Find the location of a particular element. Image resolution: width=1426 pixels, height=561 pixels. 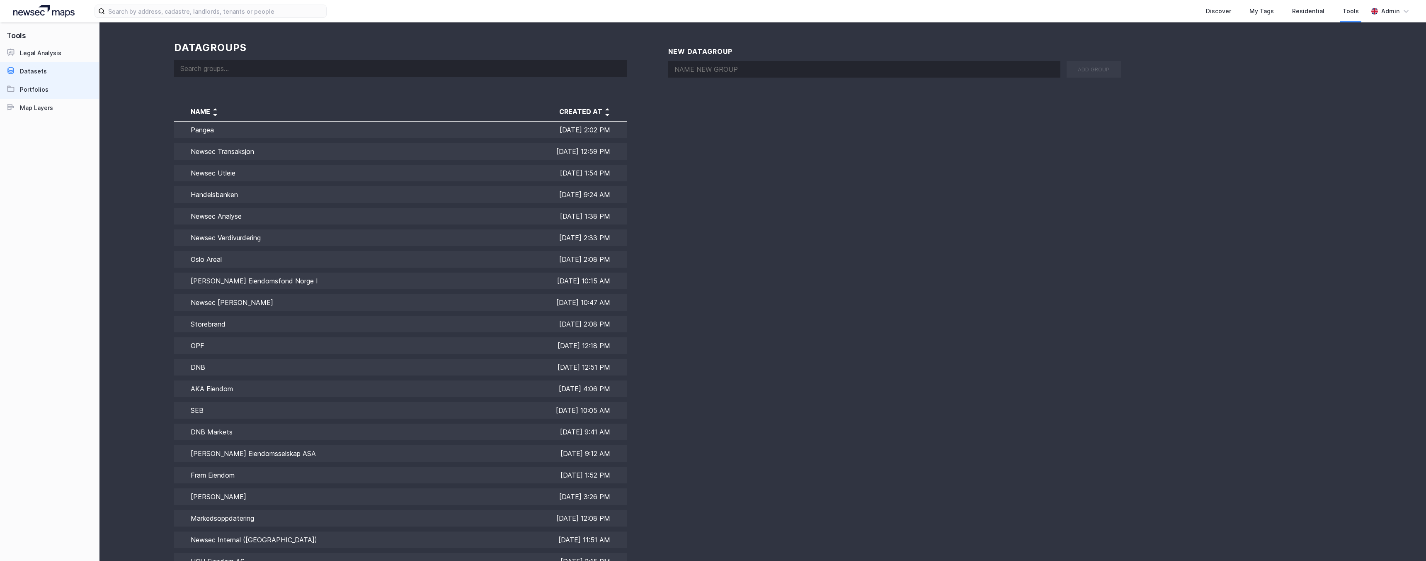

div: My Tags is located at coordinates (1262, 11).